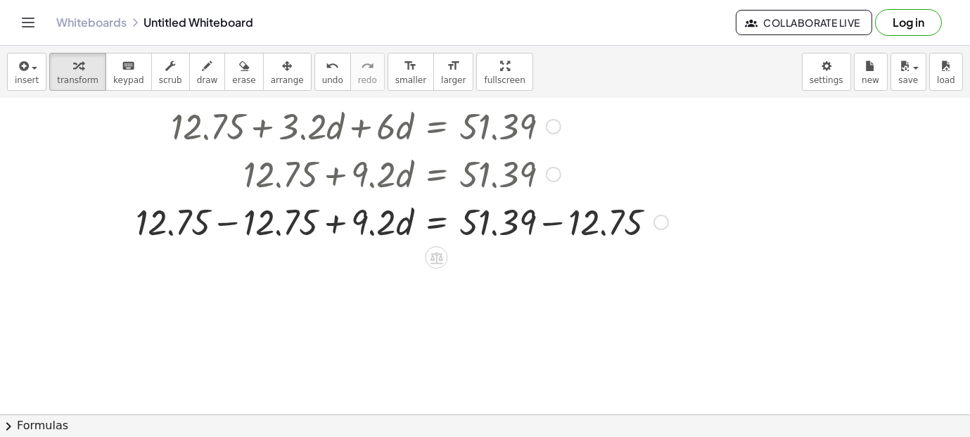 This screenshot has width=970, height=437. Describe the element at coordinates (27, 72) in the screenshot. I see `button: insert` at that location.